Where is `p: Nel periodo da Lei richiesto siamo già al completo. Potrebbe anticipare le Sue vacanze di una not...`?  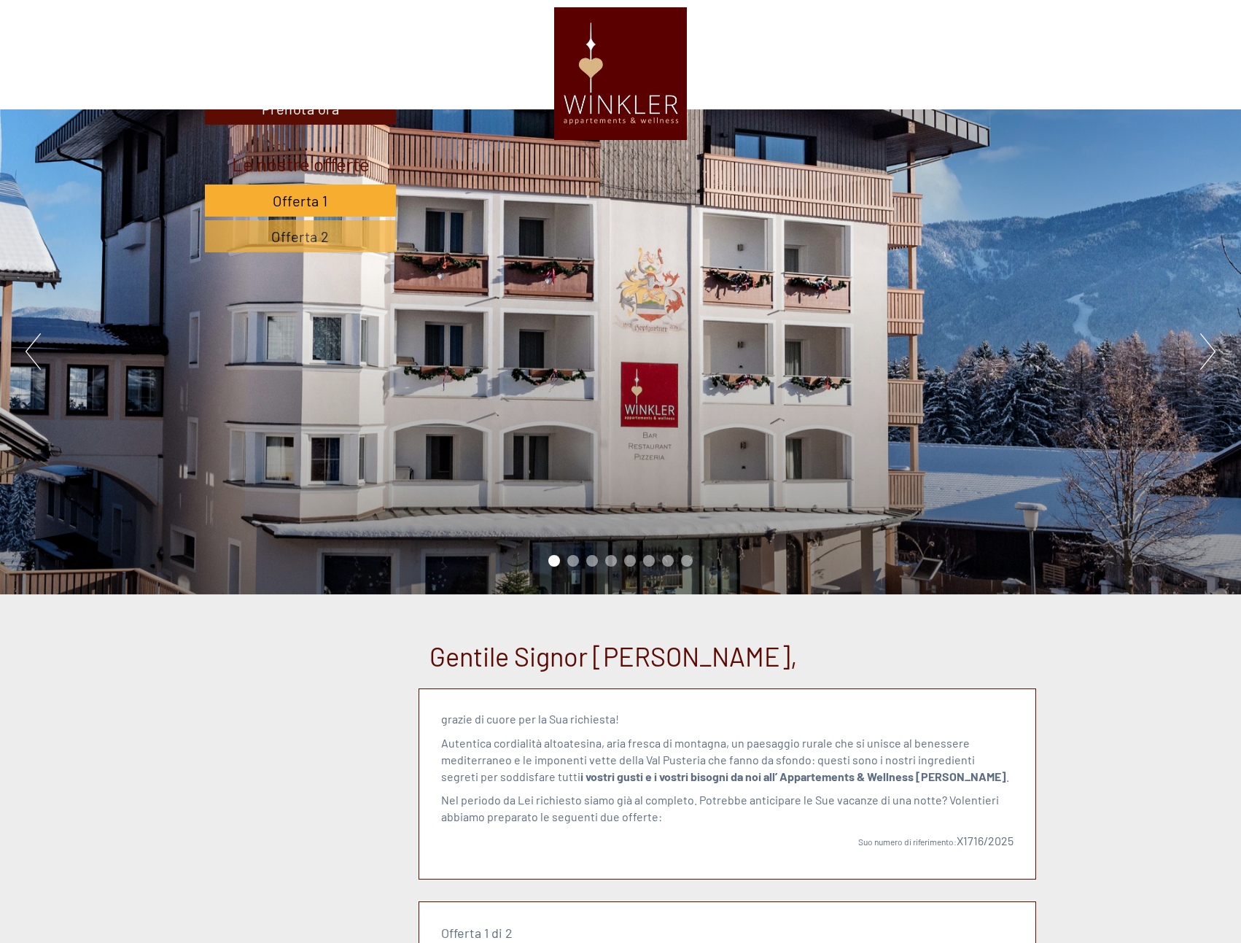 p: Nel periodo da Lei richiesto siamo già al completo. Potrebbe anticipare le Sue vacanze di una not... is located at coordinates (728, 809).